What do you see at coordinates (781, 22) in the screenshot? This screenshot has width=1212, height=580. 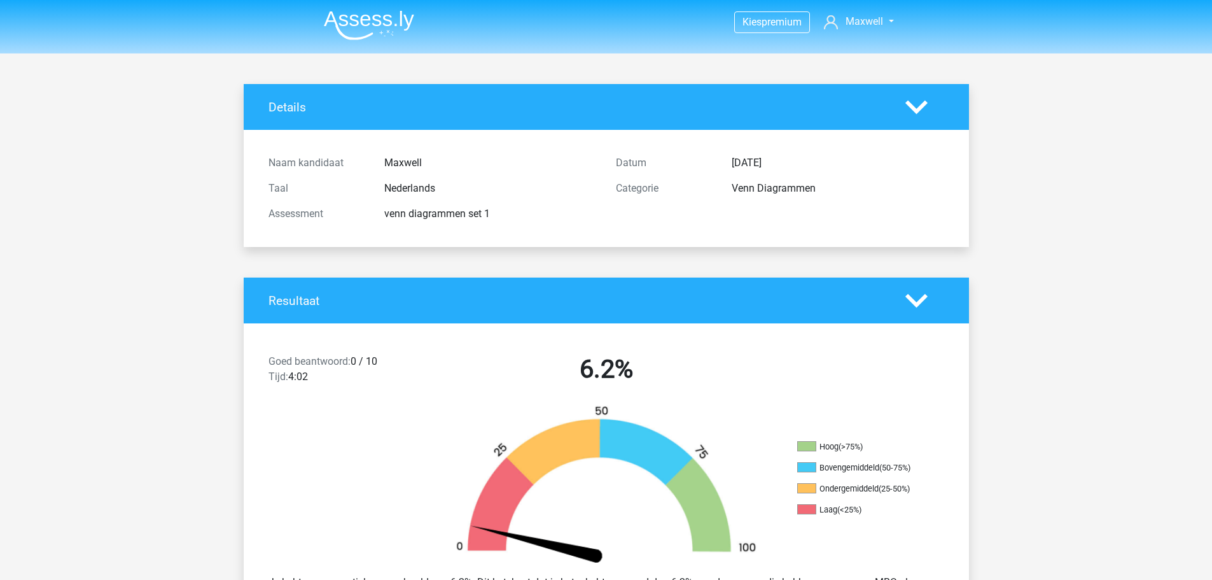 I see `span: premium` at bounding box center [781, 22].